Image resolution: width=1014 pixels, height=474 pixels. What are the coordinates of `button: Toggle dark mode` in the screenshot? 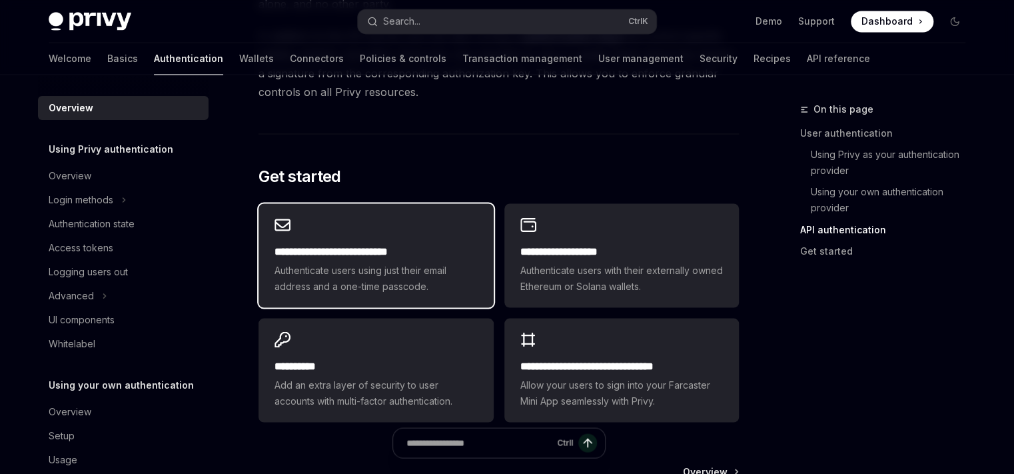 It's located at (955, 21).